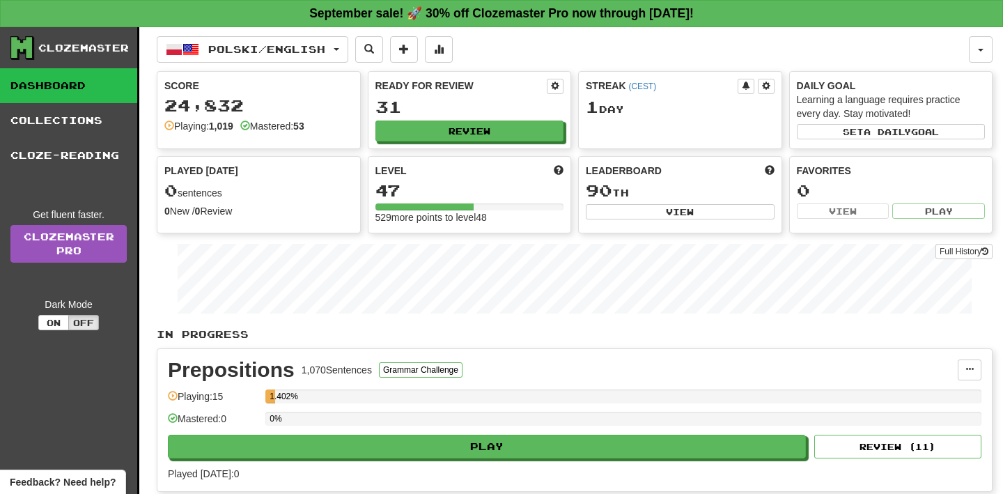 The width and height of the screenshot is (1003, 494). What do you see at coordinates (891, 132) in the screenshot?
I see `button: Seta dailygoal` at bounding box center [891, 132].